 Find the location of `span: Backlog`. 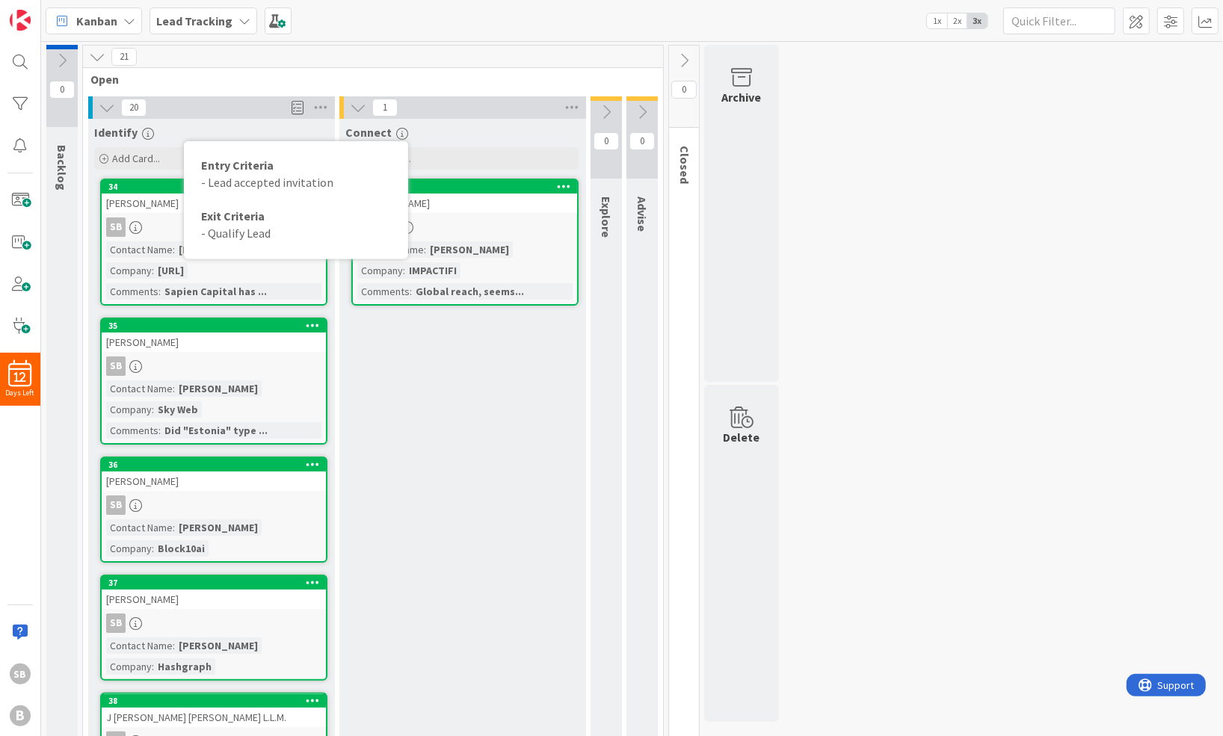

span: Backlog is located at coordinates (62, 167).